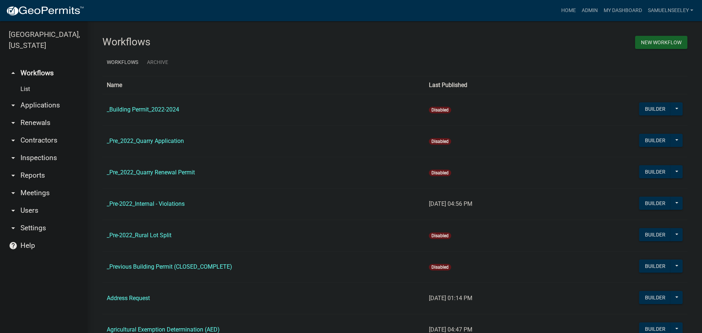 The image size is (702, 333). I want to click on a: Agricultural Exemption Determination (AED), so click(163, 329).